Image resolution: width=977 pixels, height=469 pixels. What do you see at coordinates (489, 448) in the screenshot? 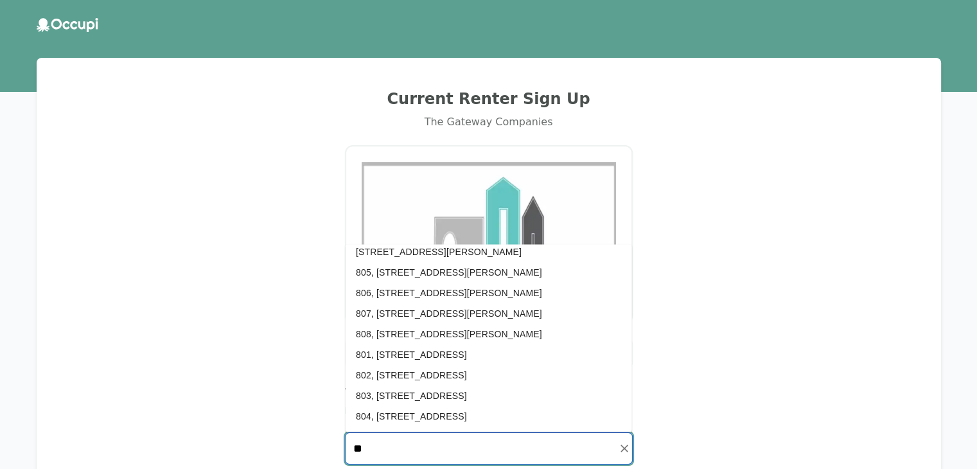
I see `input: Start typing...` at bounding box center [489, 448].